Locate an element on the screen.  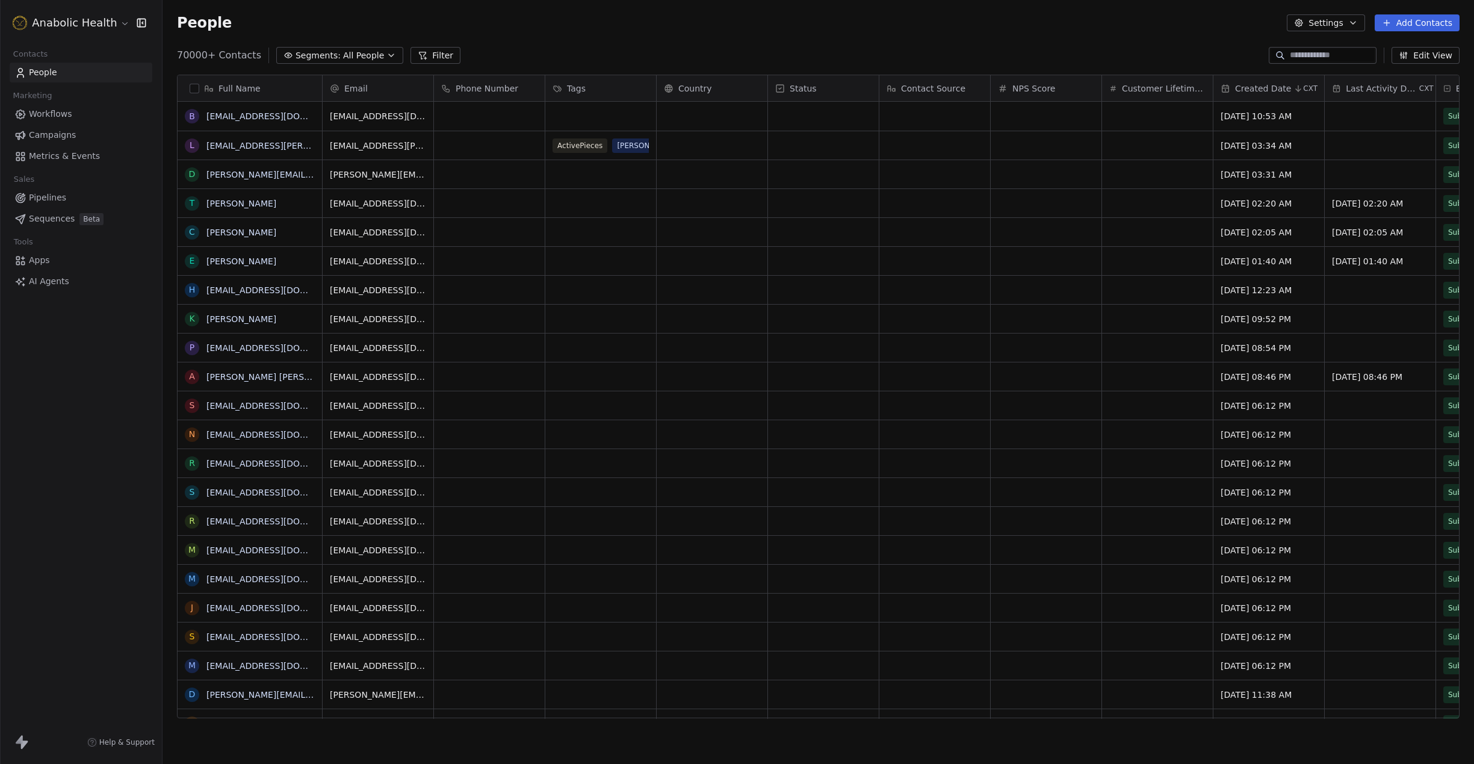
div: r is located at coordinates (192, 463).